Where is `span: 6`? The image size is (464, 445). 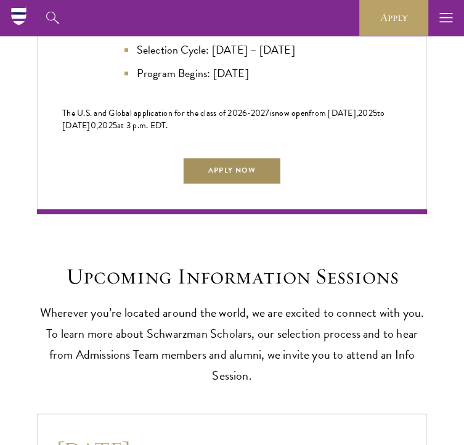 span: 6 is located at coordinates (245, 113).